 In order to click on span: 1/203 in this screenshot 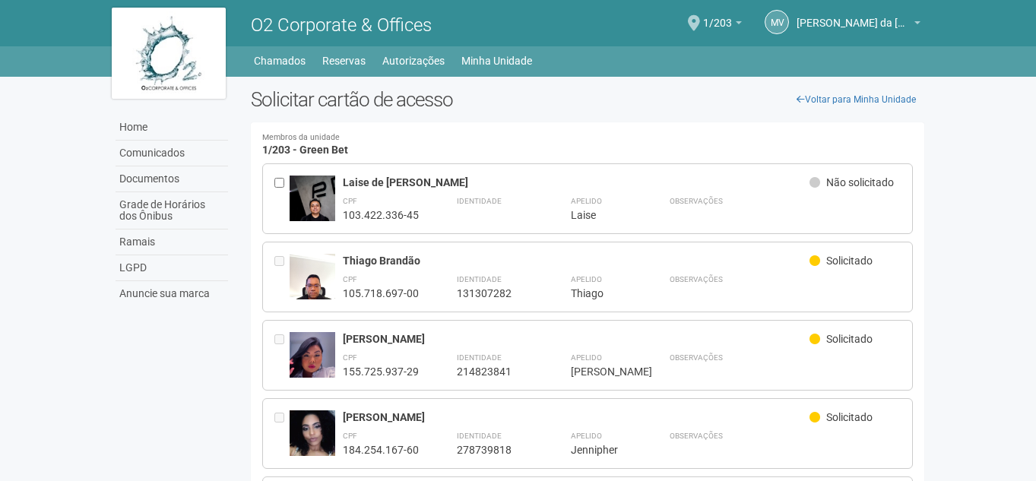, I will do `click(717, 15)`.